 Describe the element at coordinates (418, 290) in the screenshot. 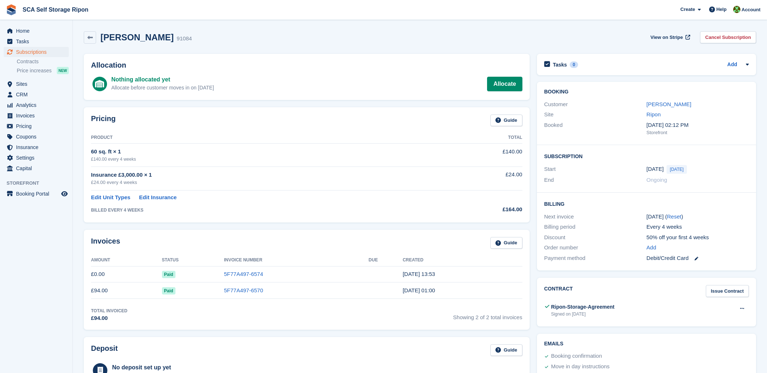

I see `time: 2025-07-31 00:00:25 UTC` at that location.